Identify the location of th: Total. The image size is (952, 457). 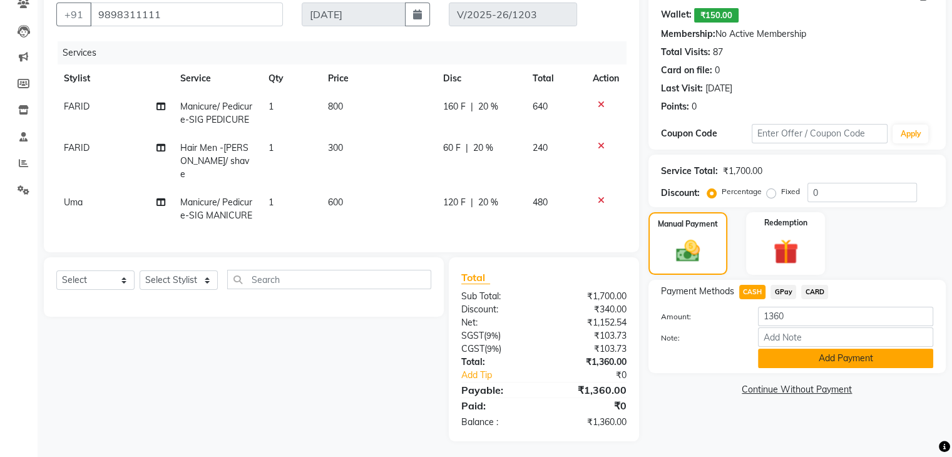
(555, 78).